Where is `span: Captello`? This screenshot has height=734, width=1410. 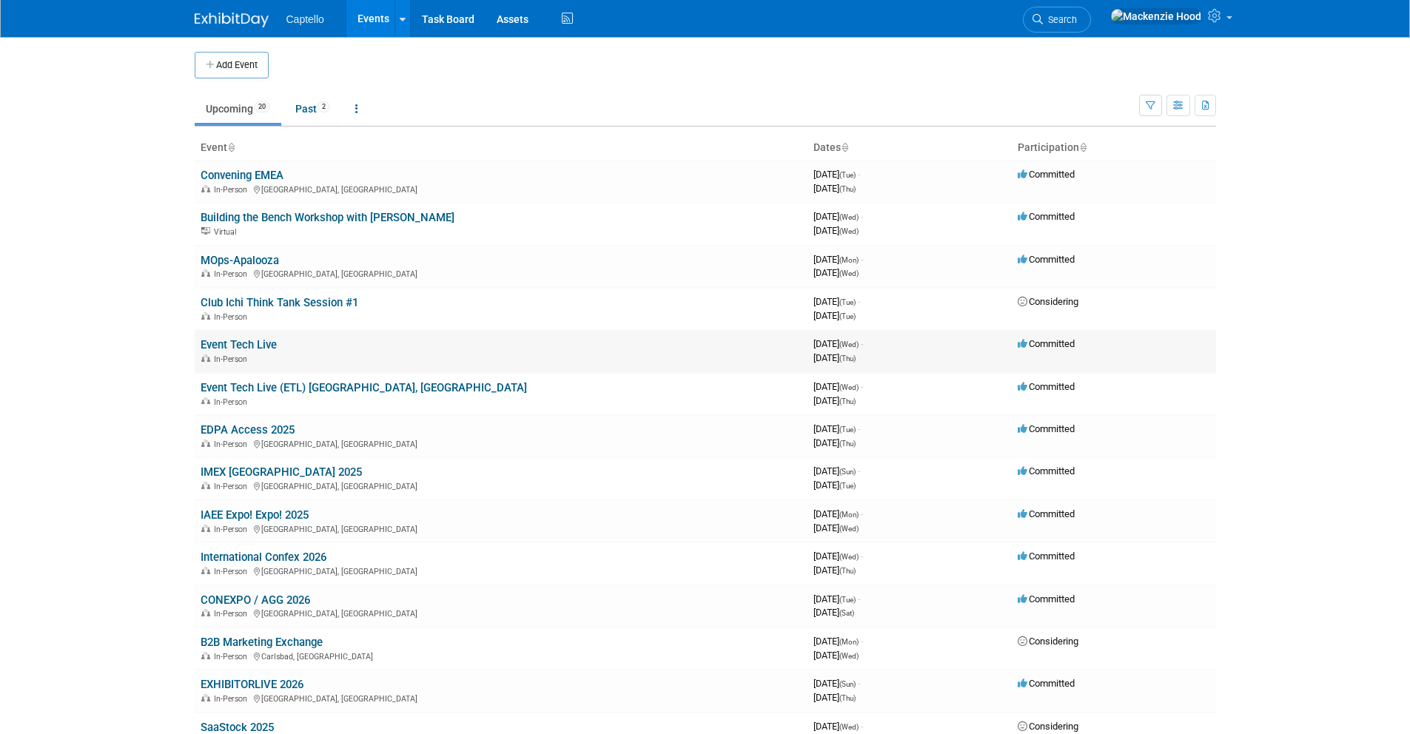 span: Captello is located at coordinates (305, 19).